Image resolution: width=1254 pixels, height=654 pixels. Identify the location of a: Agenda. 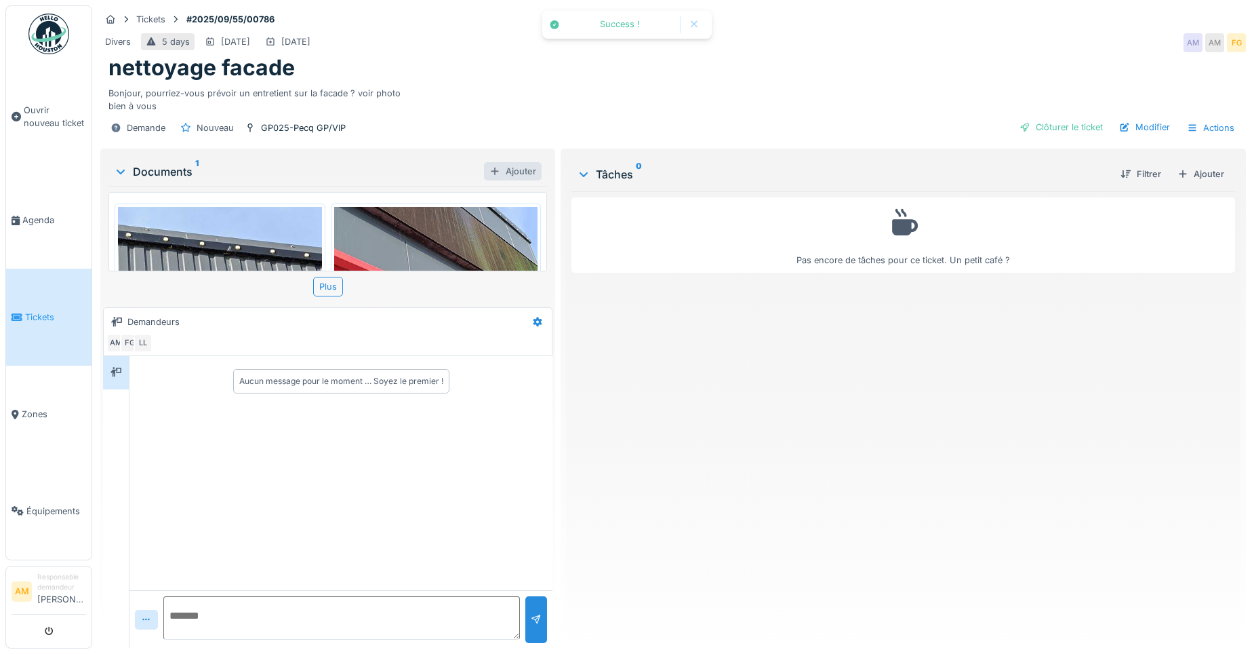
(49, 220).